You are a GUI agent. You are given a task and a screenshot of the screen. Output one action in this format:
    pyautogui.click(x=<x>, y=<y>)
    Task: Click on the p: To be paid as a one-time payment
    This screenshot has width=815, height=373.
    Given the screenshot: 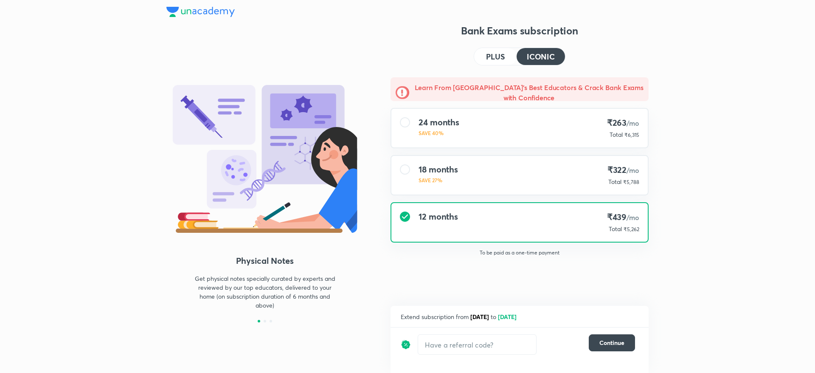 What is the action you would take?
    pyautogui.click(x=520, y=253)
    